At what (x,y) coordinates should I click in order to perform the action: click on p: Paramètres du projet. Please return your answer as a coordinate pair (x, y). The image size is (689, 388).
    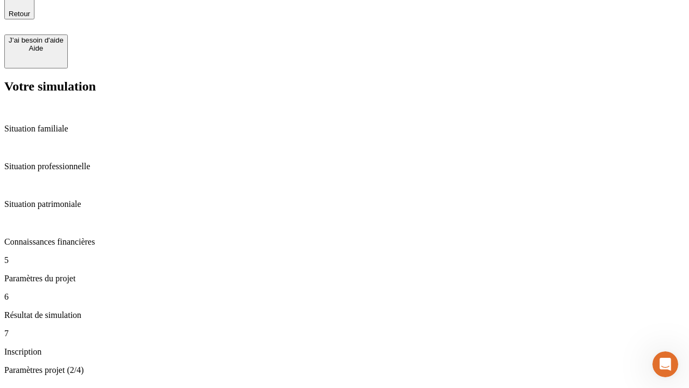
    Looking at the image, I should click on (345, 278).